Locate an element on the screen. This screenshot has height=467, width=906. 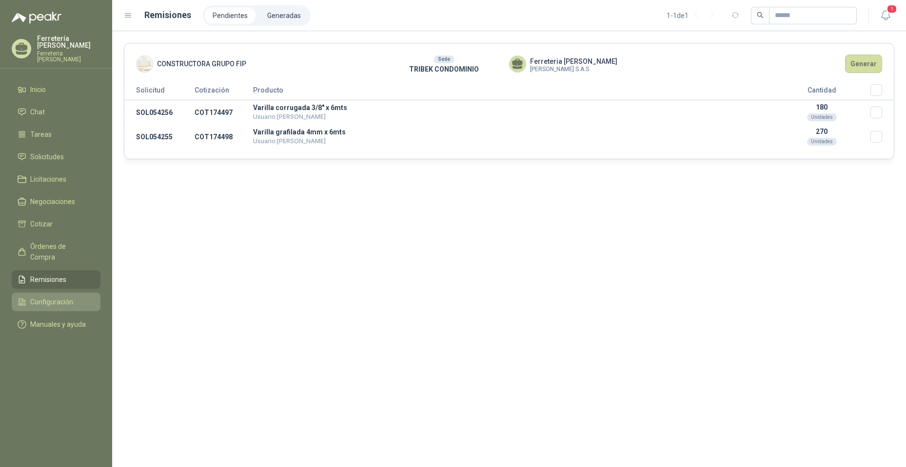
a: Negociaciones is located at coordinates (56, 202).